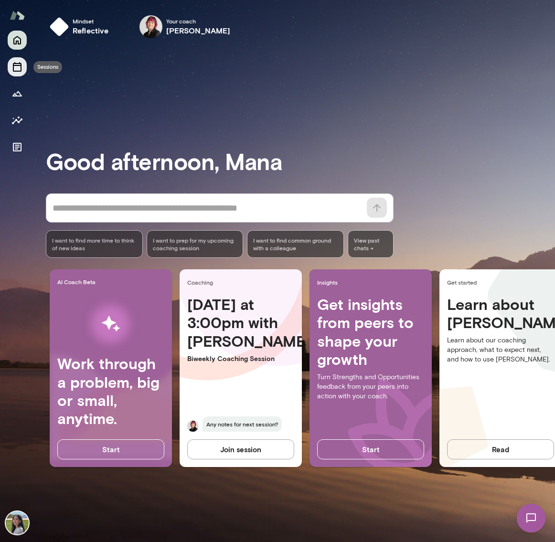  Describe the element at coordinates (17, 67) in the screenshot. I see `button: Sessions` at that location.